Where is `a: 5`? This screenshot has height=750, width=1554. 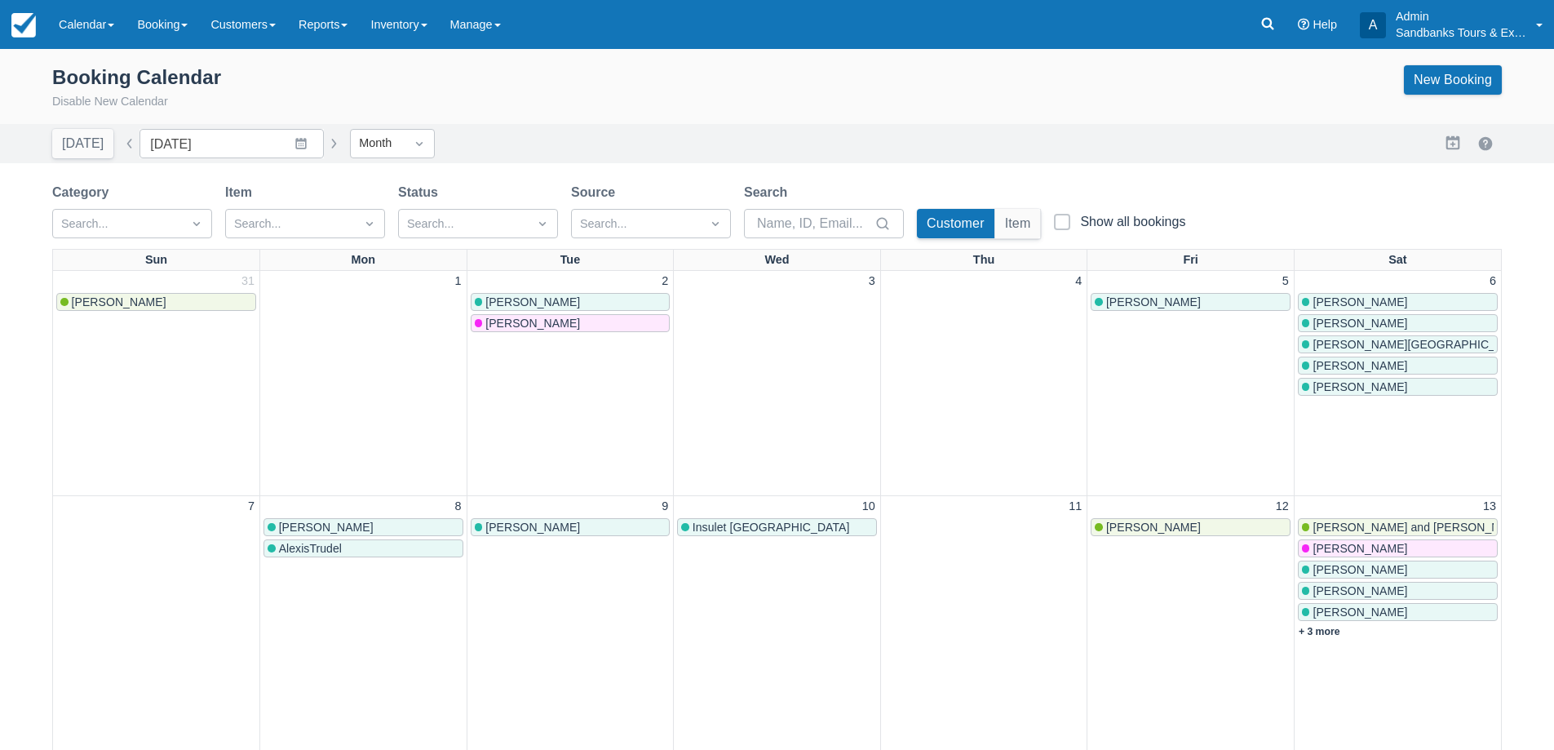 a: 5 is located at coordinates (1285, 281).